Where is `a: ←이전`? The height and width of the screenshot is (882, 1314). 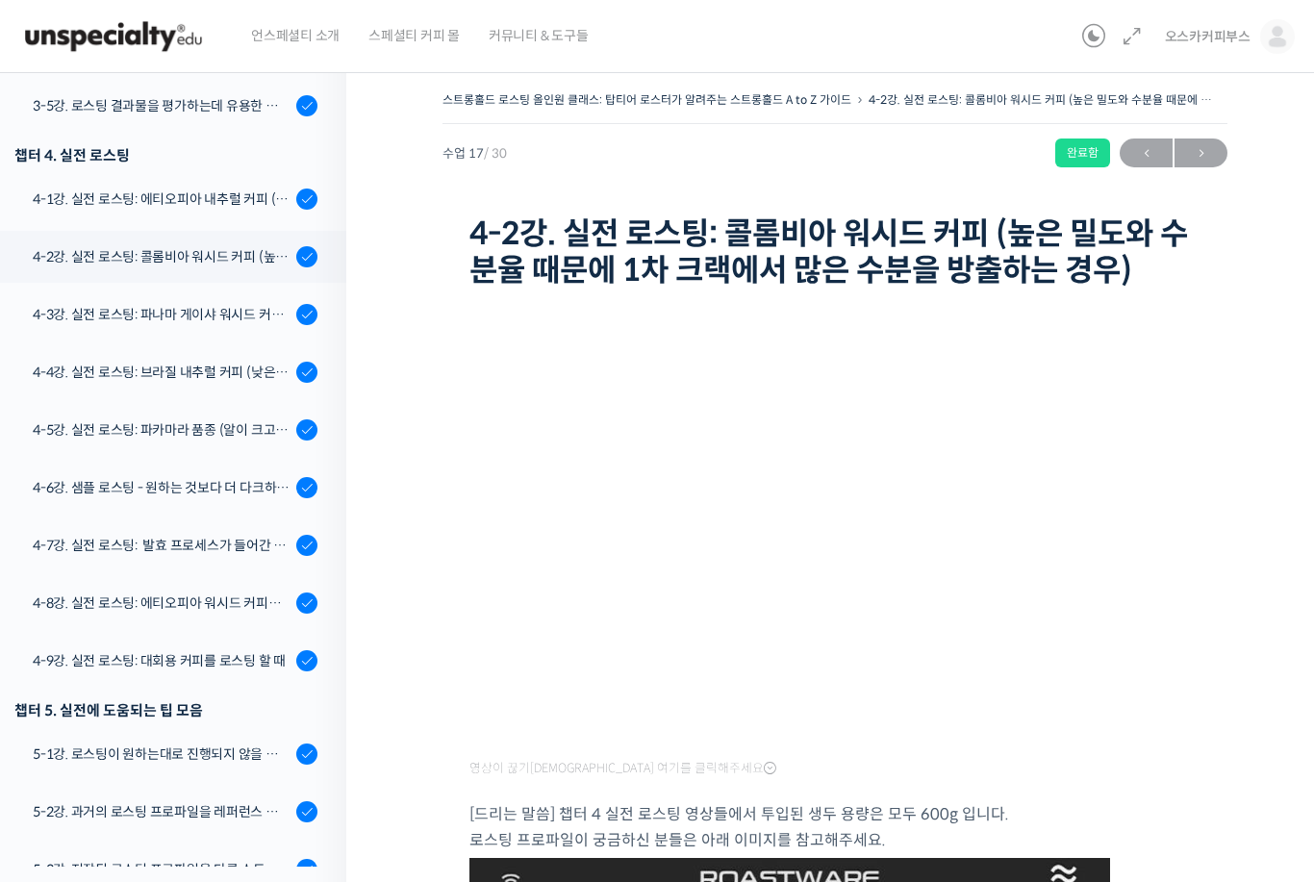
a: ←이전 is located at coordinates (1146, 153).